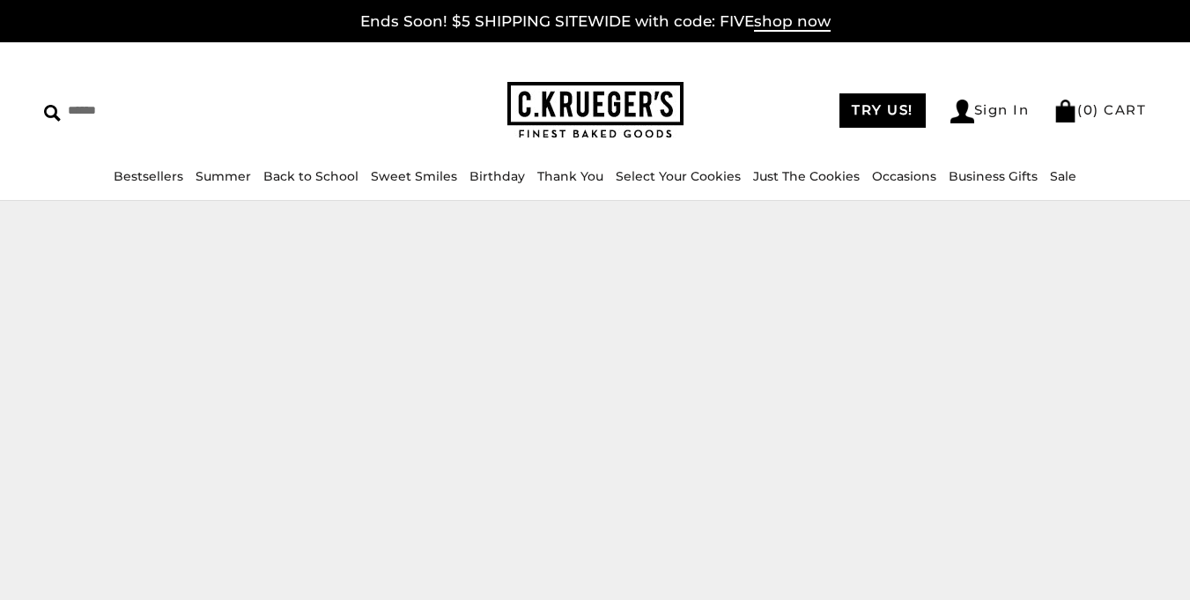 Image resolution: width=1190 pixels, height=600 pixels. I want to click on a: (0) CART, so click(1099, 109).